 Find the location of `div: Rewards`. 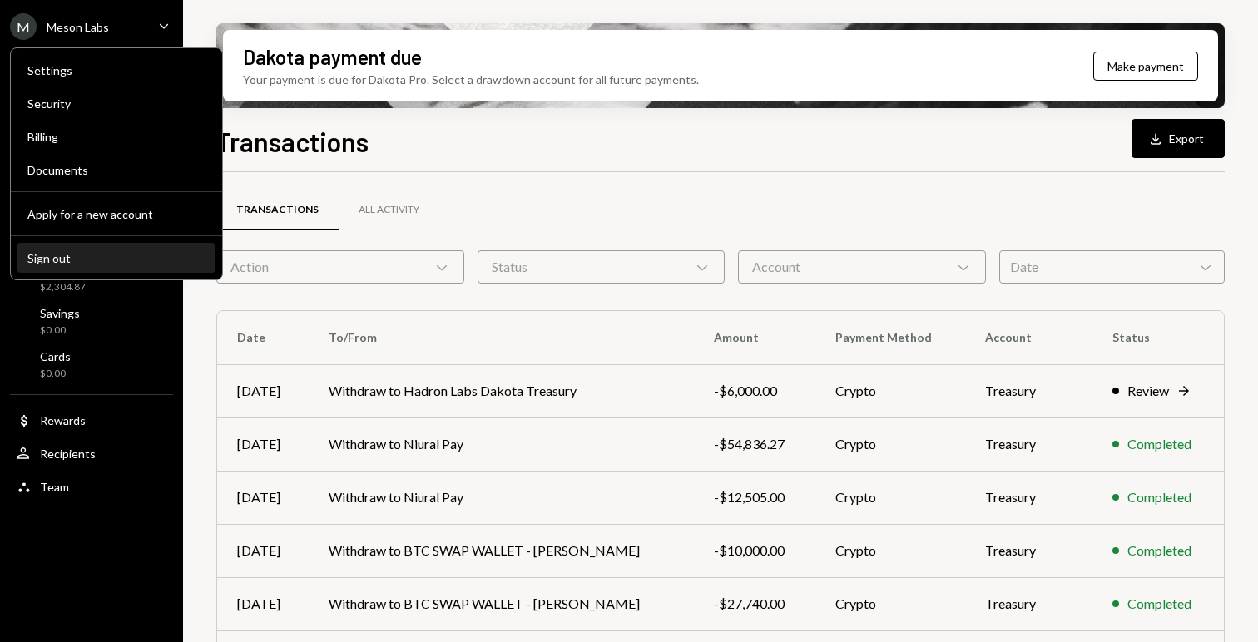

div: Rewards is located at coordinates (62, 420).